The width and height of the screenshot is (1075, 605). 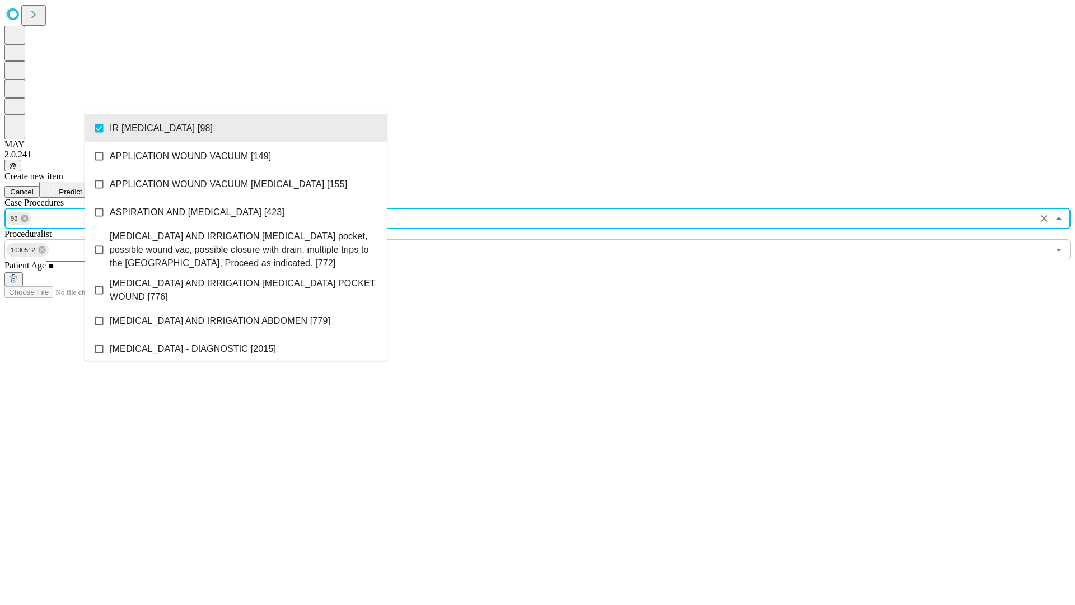 I want to click on span: 1000512, so click(x=23, y=250).